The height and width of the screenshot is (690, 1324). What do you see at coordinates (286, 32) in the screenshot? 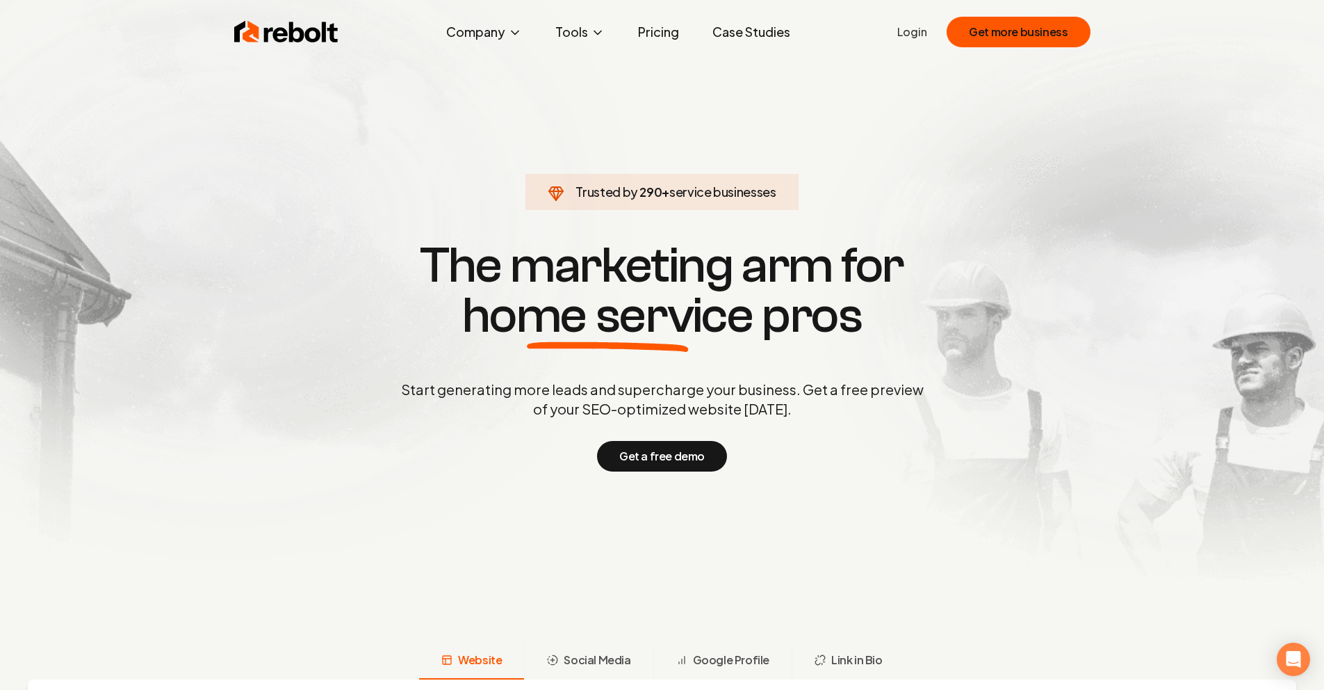
I see `img: Rebolt Logo` at bounding box center [286, 32].